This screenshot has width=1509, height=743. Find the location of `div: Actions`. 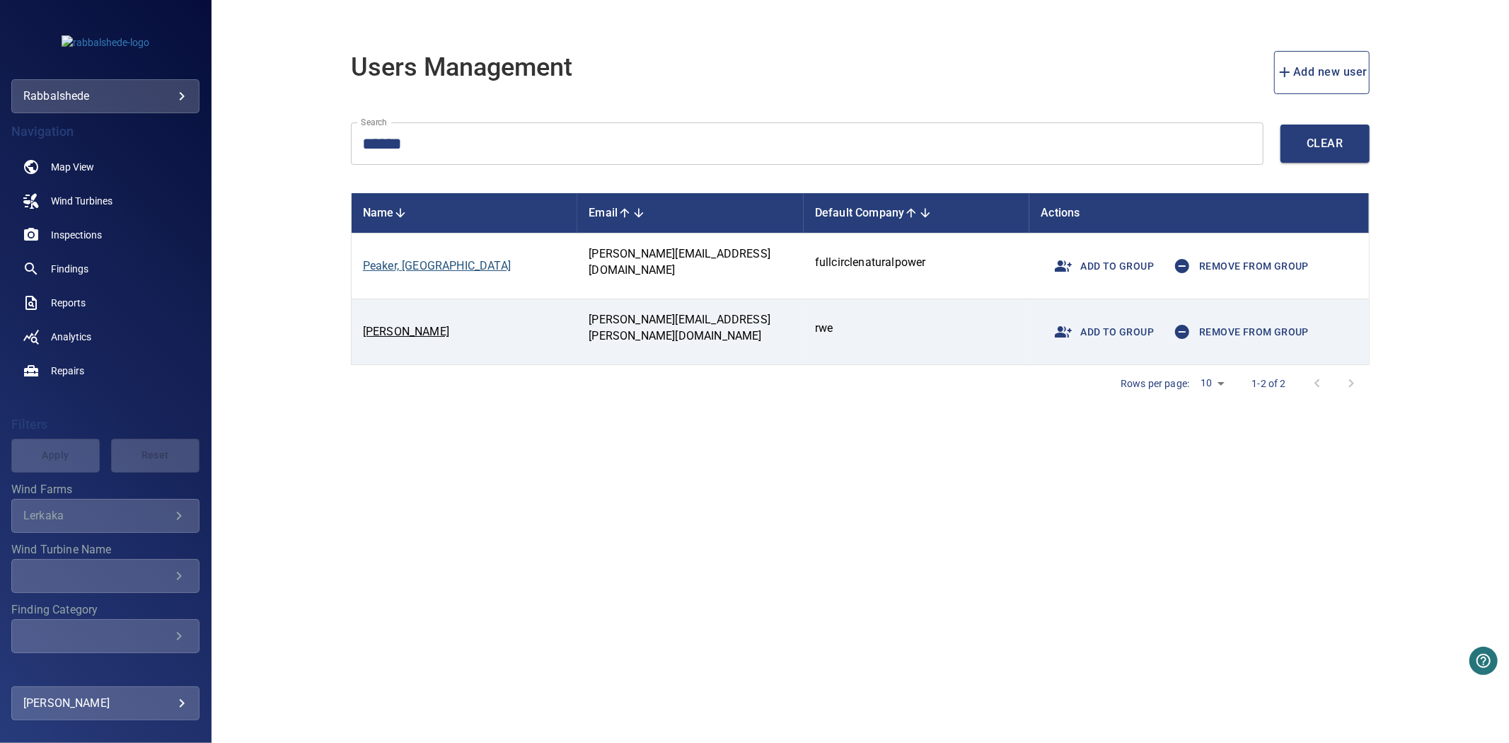

div: Actions is located at coordinates (1199, 213).